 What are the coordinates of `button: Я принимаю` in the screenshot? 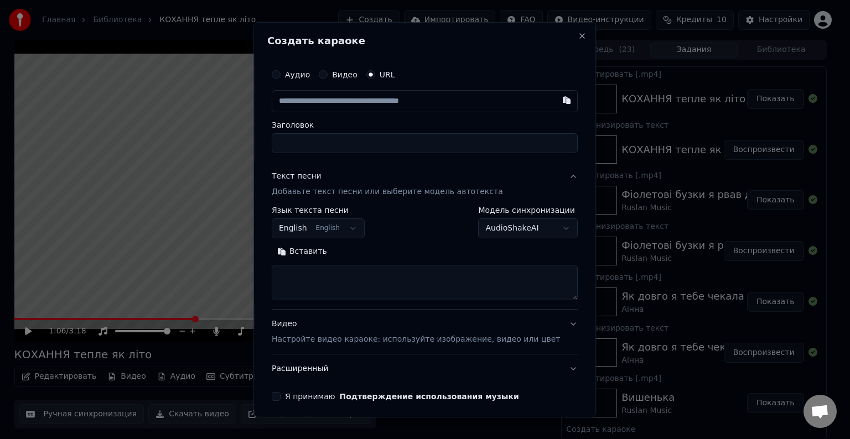 It's located at (429, 397).